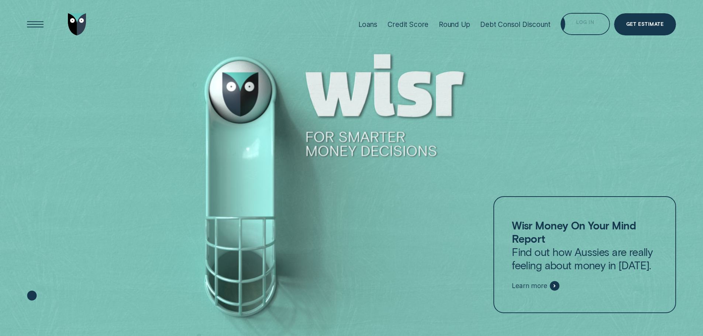  What do you see at coordinates (368, 24) in the screenshot?
I see `div: Loans` at bounding box center [368, 24].